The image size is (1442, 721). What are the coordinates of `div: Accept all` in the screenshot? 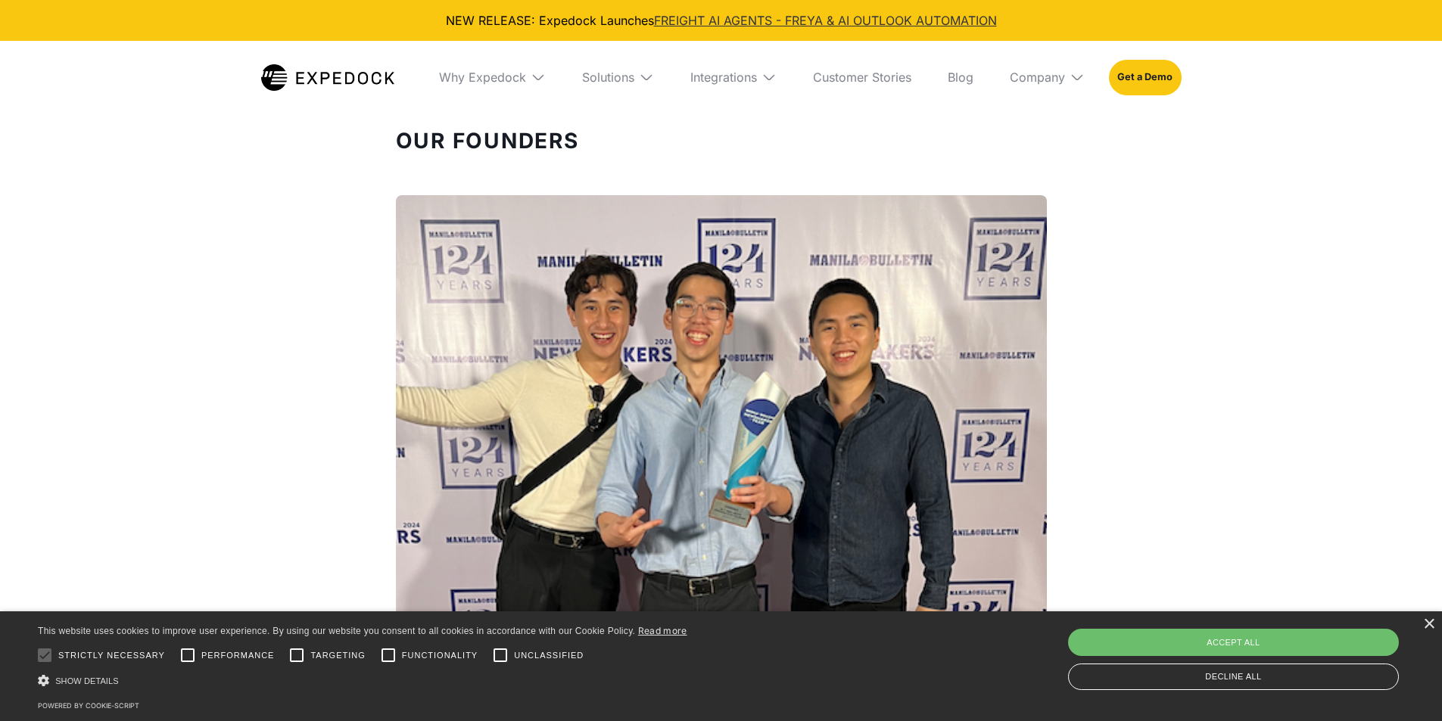 It's located at (1233, 643).